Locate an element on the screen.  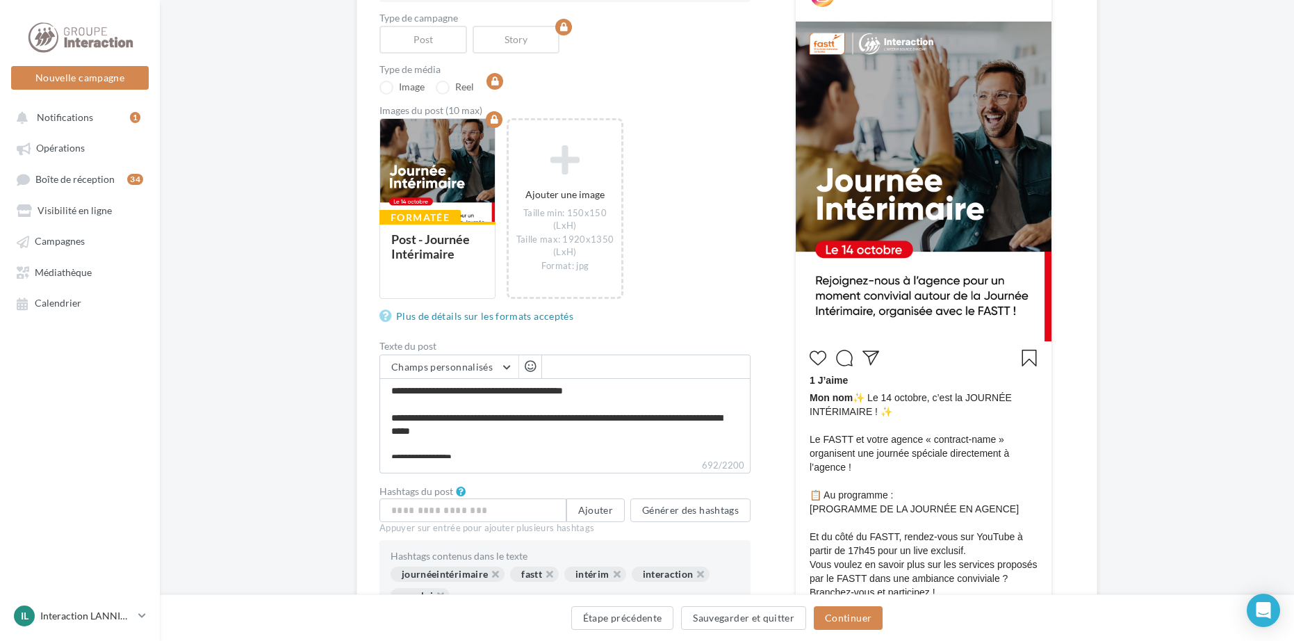
a: Calendrier is located at coordinates (80, 302).